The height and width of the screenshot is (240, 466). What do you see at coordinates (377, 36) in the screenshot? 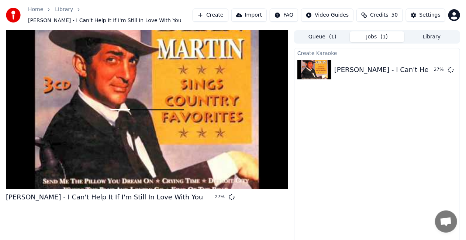
I see `button: Jobs` at bounding box center [377, 36].